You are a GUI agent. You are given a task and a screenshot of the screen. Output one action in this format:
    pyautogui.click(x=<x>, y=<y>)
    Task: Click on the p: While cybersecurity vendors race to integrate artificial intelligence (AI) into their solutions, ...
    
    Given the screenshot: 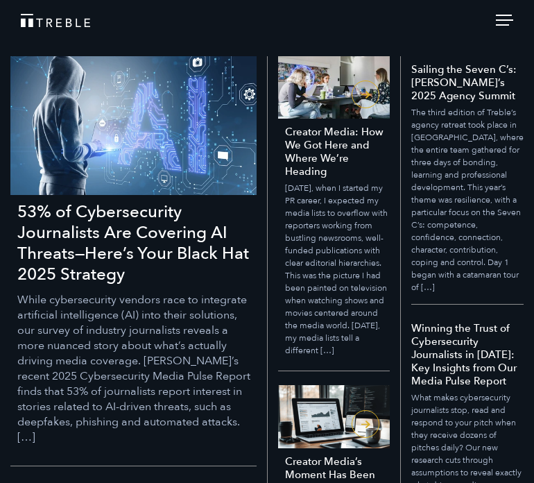 What is the action you would take?
    pyautogui.click(x=137, y=368)
    